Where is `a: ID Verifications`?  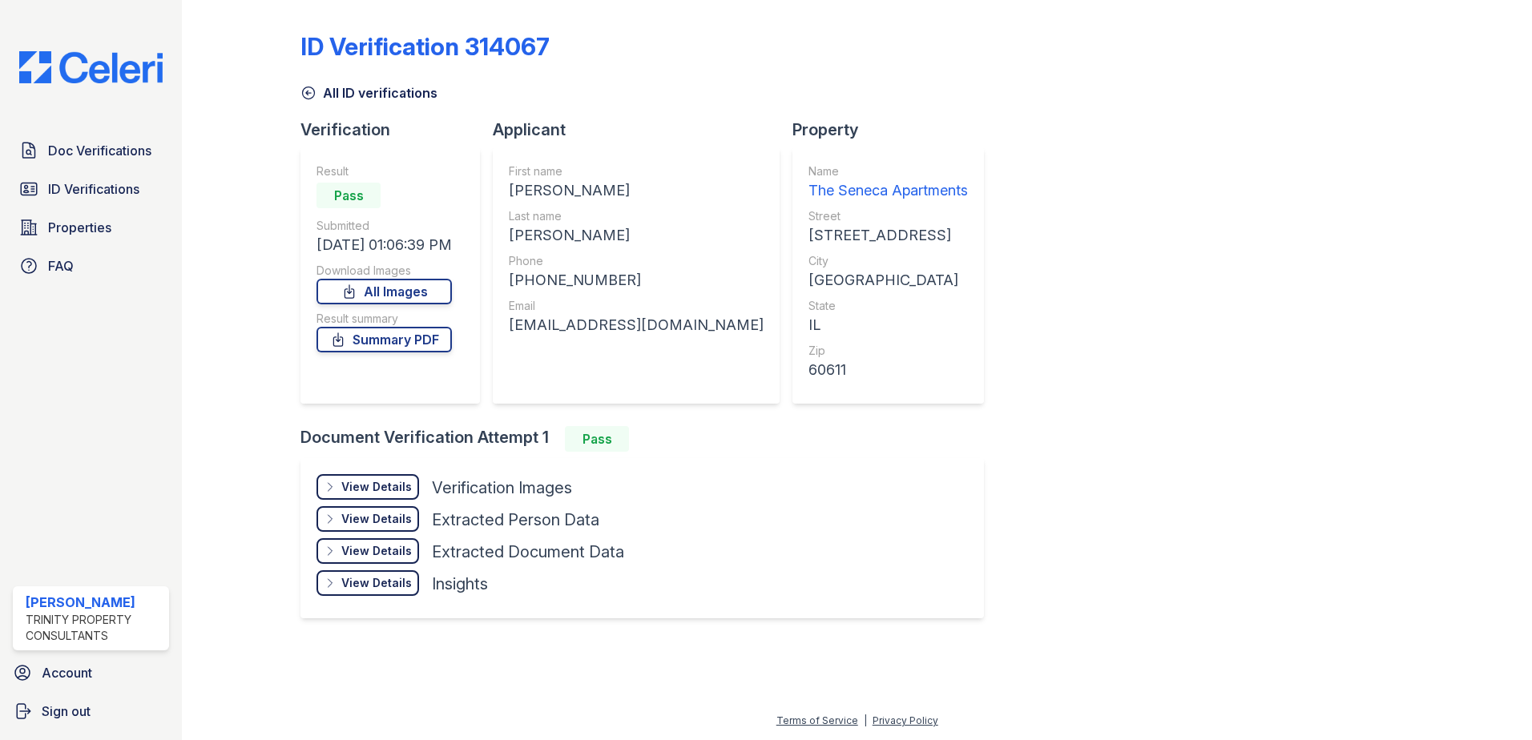
a: ID Verifications is located at coordinates (91, 189).